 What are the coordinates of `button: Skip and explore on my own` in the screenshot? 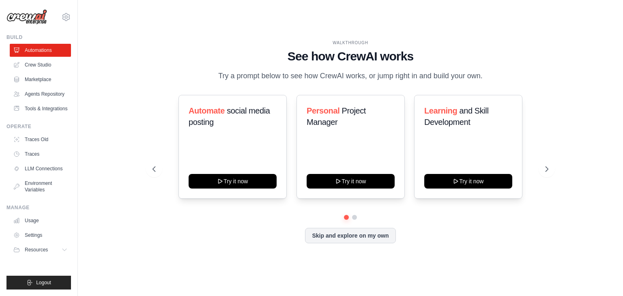 It's located at (350, 236).